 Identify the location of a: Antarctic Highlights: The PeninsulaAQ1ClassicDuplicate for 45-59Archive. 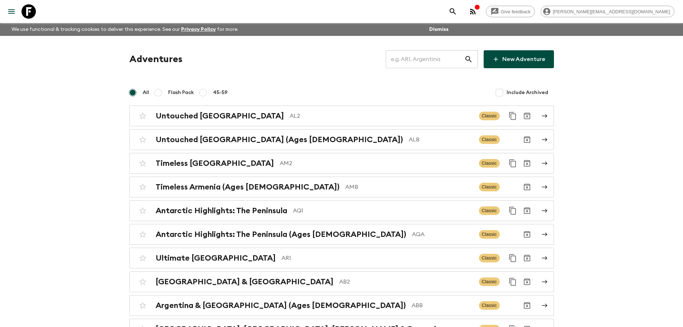
(342, 210).